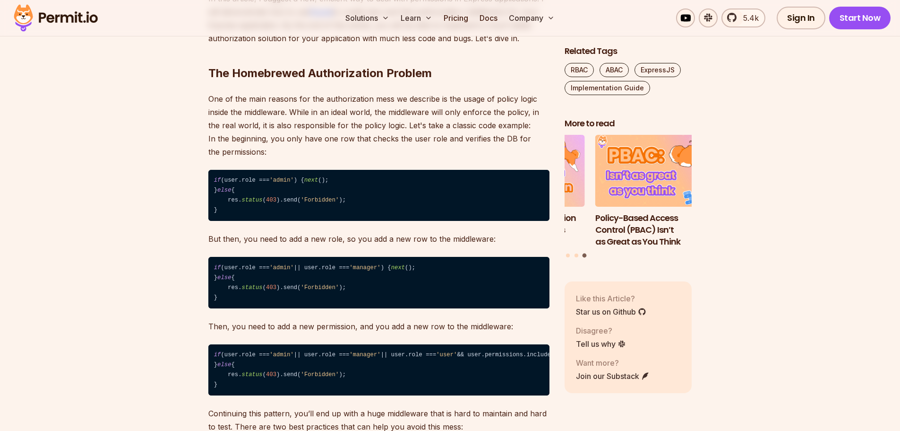 Image resolution: width=900 pixels, height=431 pixels. Describe the element at coordinates (379, 370) in the screenshot. I see `code: (user.role === || user.role === || user.role === && user.permissions.includes( )) { (); } { res. ...` at that location.